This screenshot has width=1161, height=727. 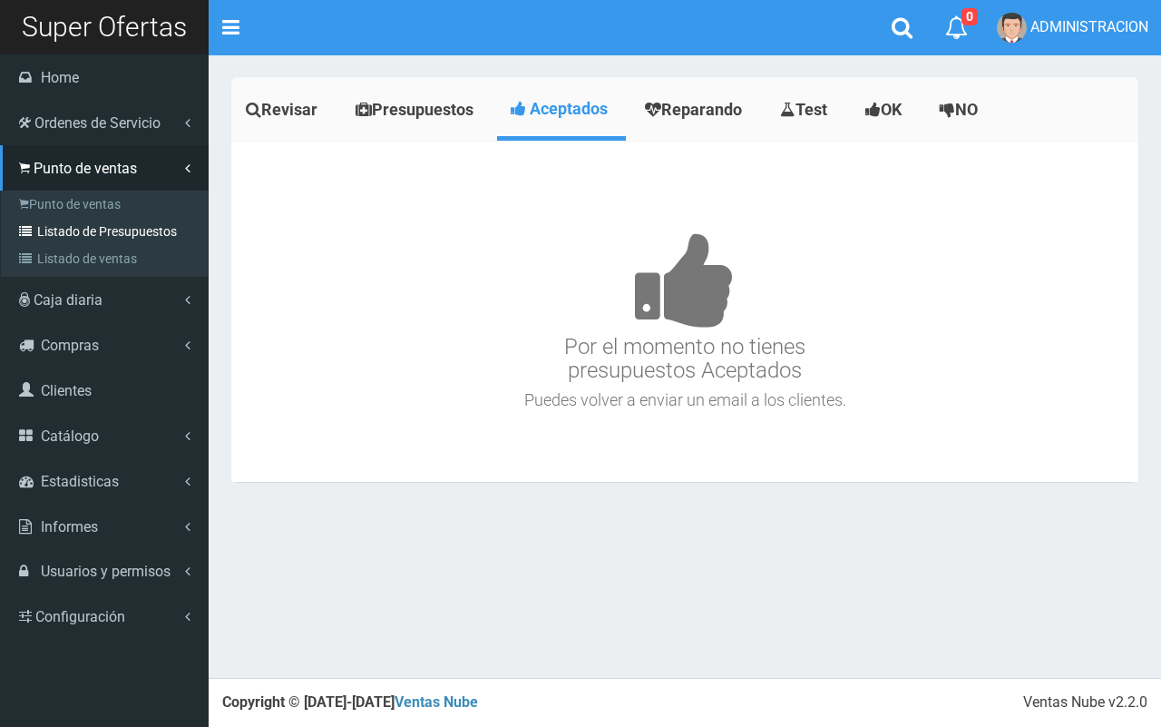 What do you see at coordinates (970, 16) in the screenshot?
I see `span: 0` at bounding box center [970, 16].